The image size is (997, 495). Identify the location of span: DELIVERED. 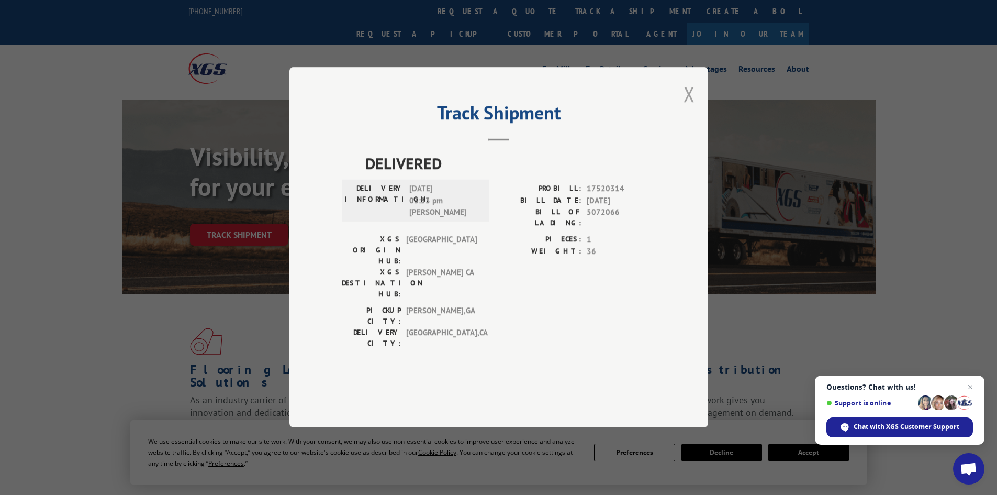
(510, 163).